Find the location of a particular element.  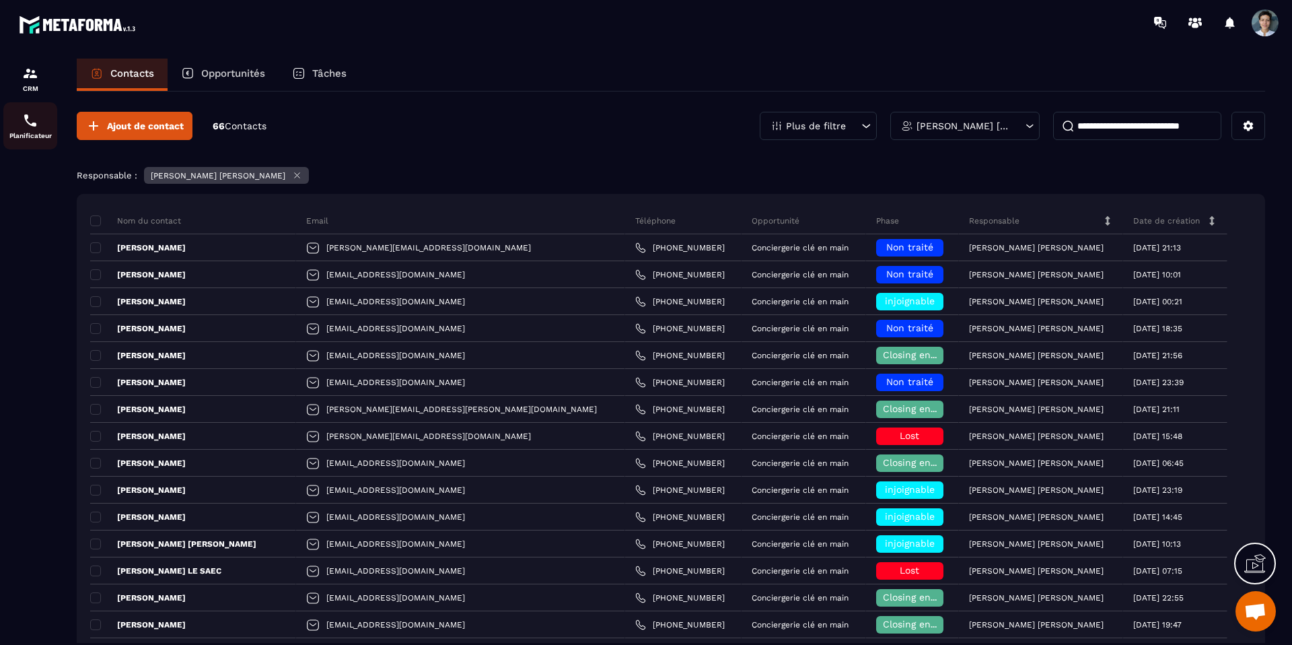

p: Responsable : is located at coordinates (107, 175).